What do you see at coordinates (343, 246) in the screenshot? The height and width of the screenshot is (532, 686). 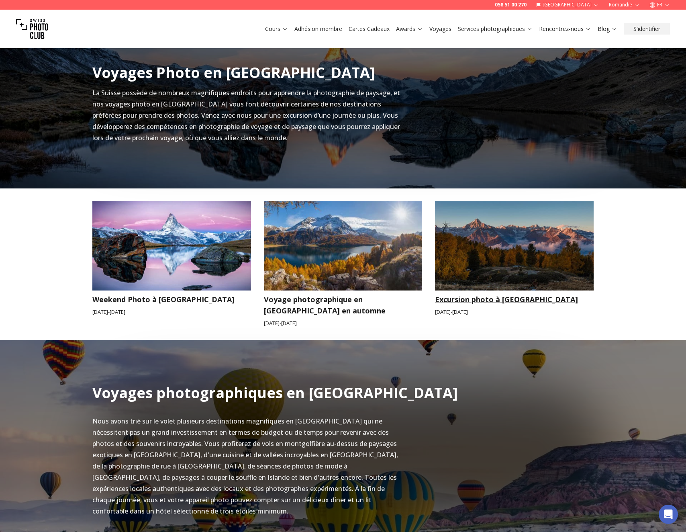 I see `img: Voyage photographique en Engadine en automne` at bounding box center [343, 246].